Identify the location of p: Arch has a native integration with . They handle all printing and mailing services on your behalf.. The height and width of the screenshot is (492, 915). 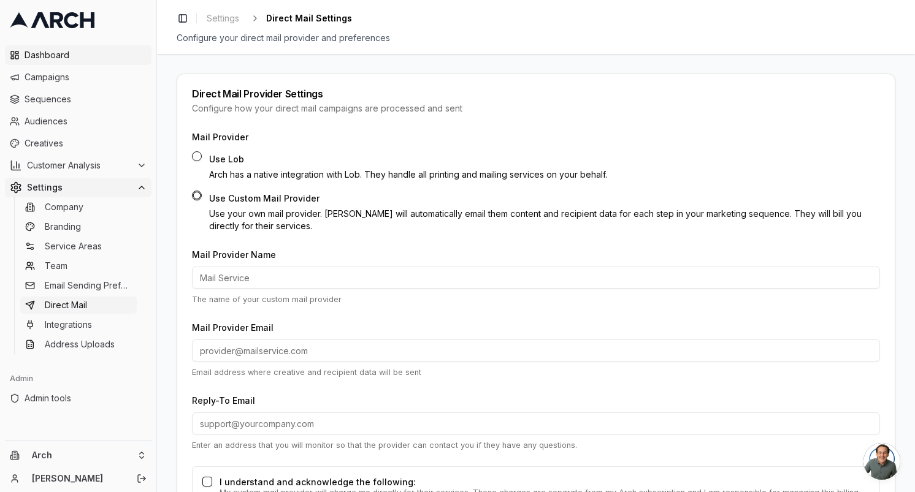
(408, 175).